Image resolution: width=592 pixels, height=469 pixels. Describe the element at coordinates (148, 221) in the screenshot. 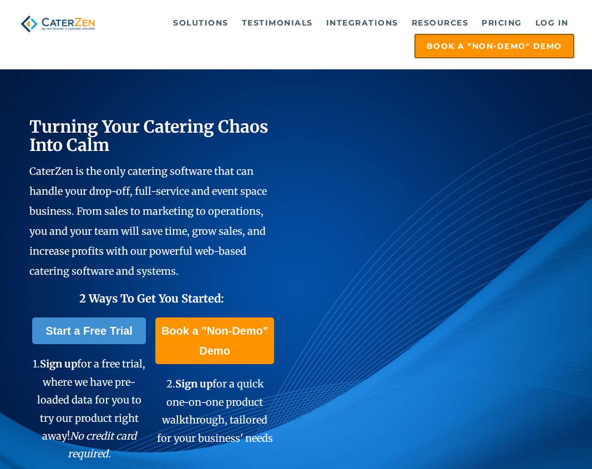

I see `span: CaterZen is the only catering software that can handle your drop-off, full-service and event spac...` at that location.